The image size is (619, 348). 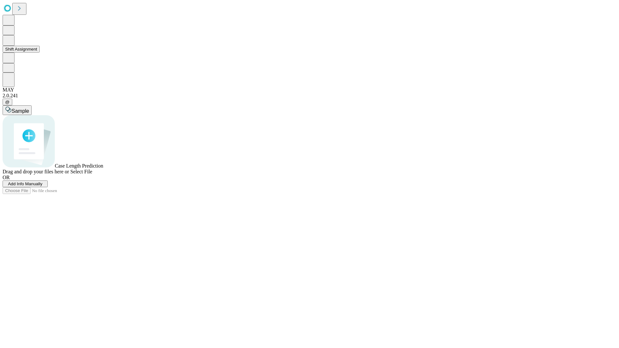 I want to click on span: OR, so click(x=6, y=177).